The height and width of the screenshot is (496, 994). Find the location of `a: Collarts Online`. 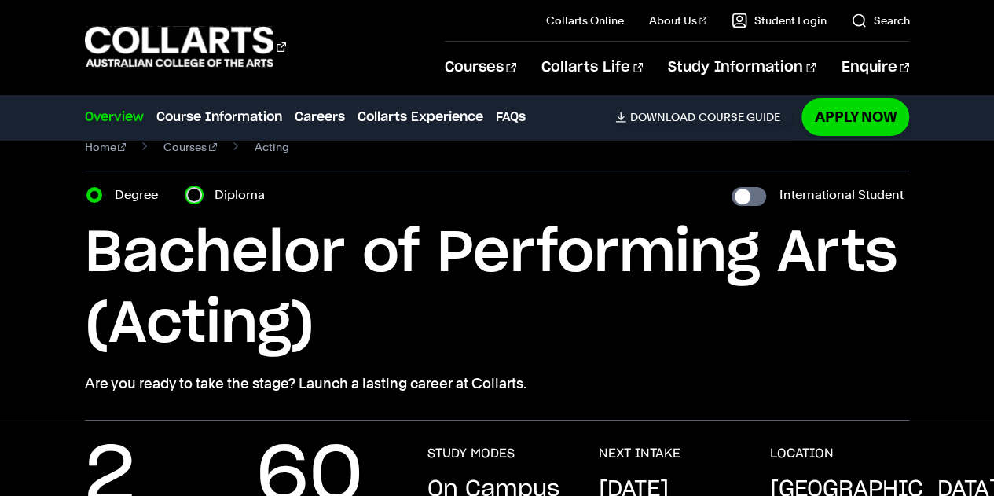

a: Collarts Online is located at coordinates (585, 20).